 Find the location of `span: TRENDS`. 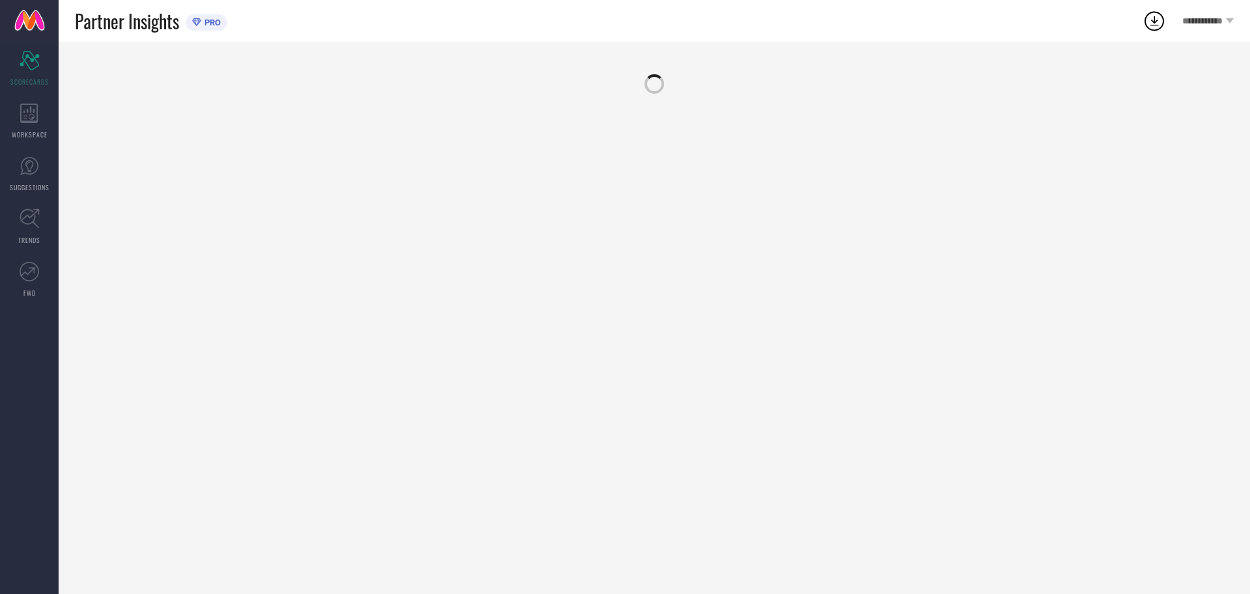

span: TRENDS is located at coordinates (29, 240).